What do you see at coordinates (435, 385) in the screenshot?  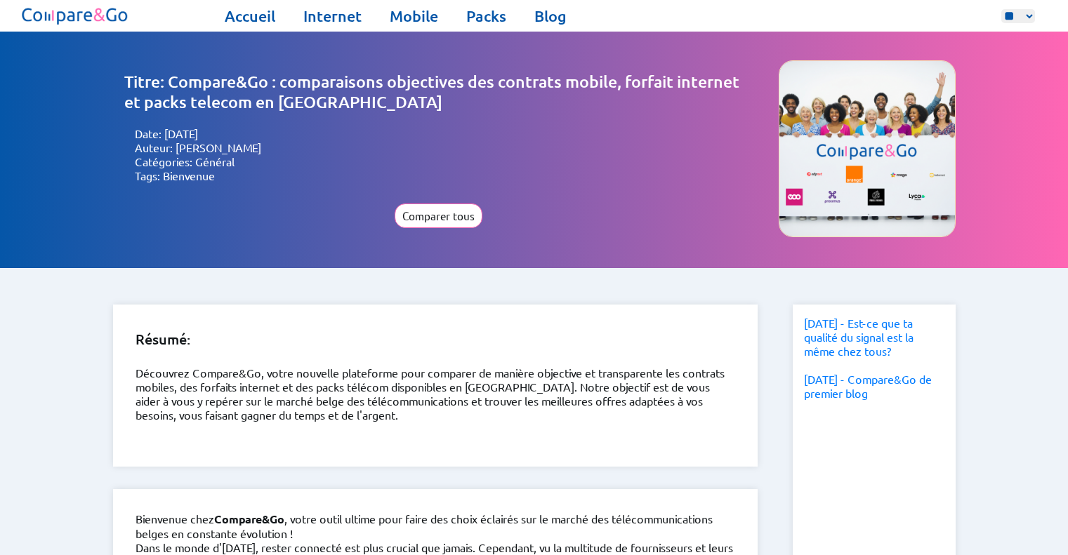 I see `div: Découvrez Compare&Go, votre nouvelle plateforme pour comparer de manière objective et transparent...` at bounding box center [435, 385].